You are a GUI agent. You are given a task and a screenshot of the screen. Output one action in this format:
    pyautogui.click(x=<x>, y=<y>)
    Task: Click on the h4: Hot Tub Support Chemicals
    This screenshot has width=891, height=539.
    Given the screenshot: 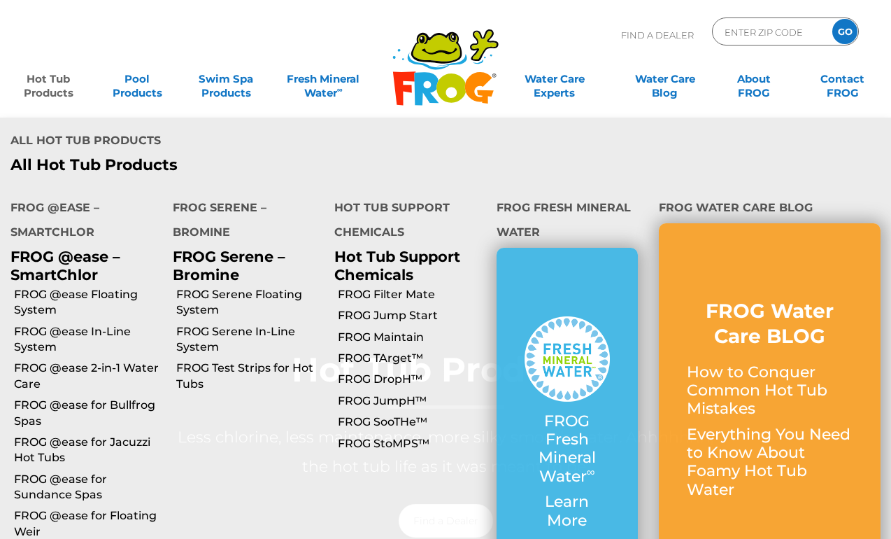 What is the action you would take?
    pyautogui.click(x=405, y=221)
    